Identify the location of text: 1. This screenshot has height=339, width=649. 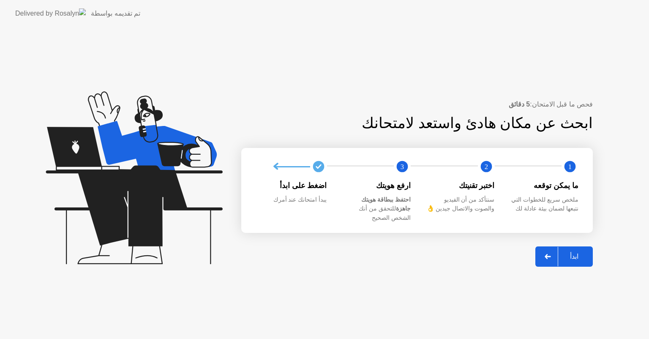
(570, 166).